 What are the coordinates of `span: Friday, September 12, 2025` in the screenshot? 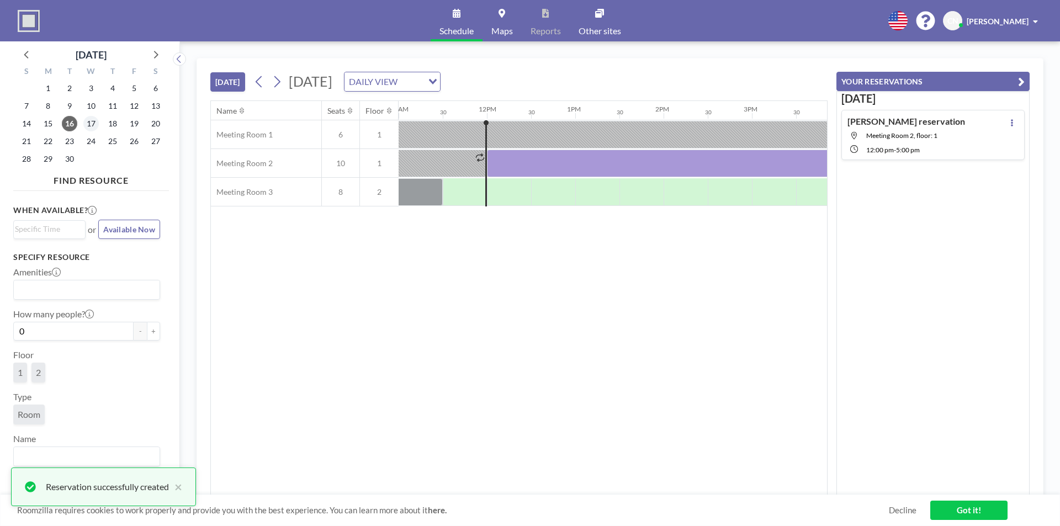 It's located at (134, 106).